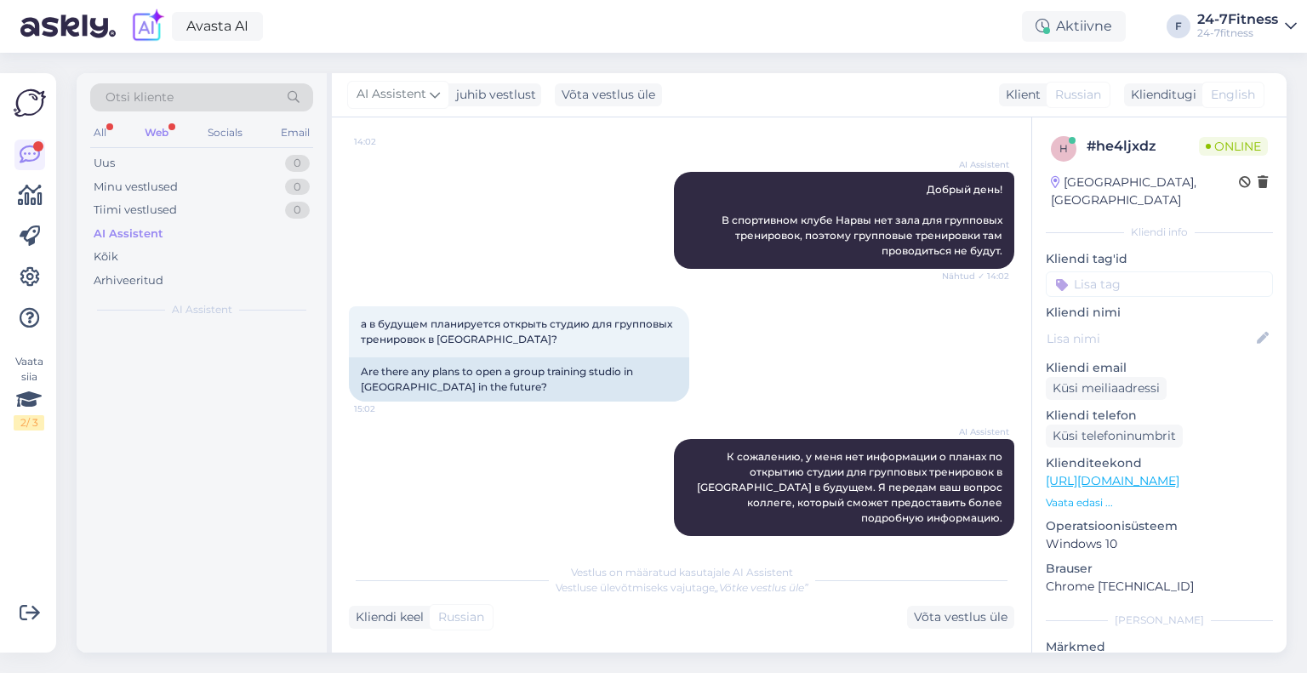 The width and height of the screenshot is (1307, 673). I want to click on div: Minu vestlused, so click(135, 187).